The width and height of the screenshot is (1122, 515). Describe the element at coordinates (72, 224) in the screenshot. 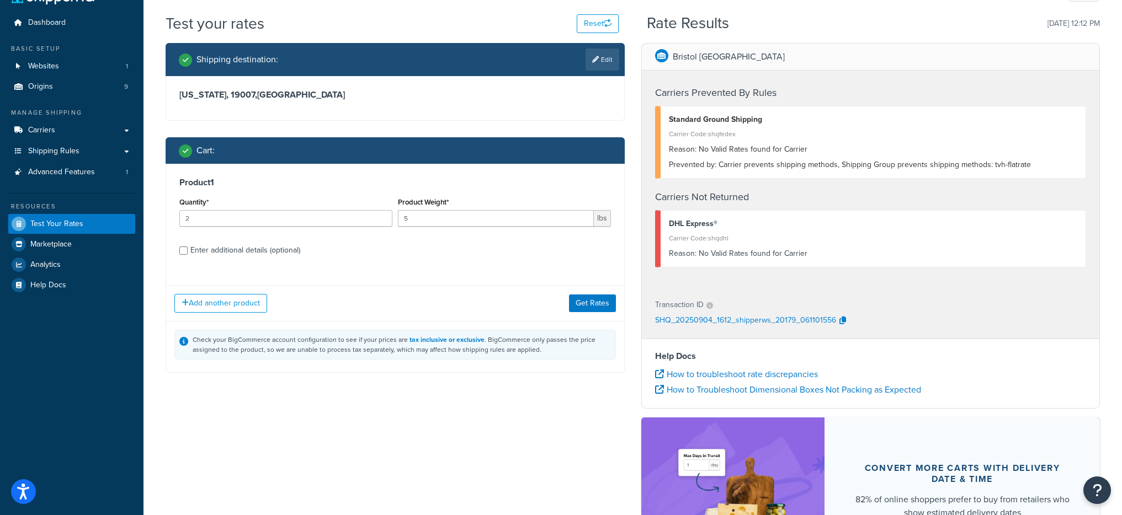

I see `a: Test Your Rates` at that location.